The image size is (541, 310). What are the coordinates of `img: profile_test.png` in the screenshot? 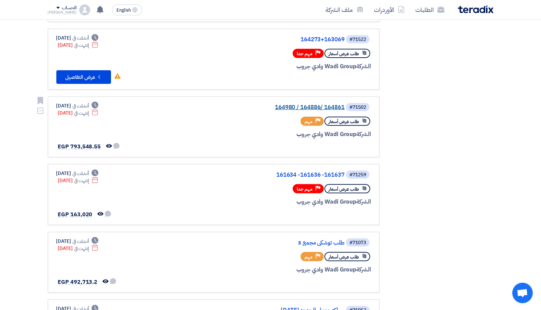 It's located at (85, 10).